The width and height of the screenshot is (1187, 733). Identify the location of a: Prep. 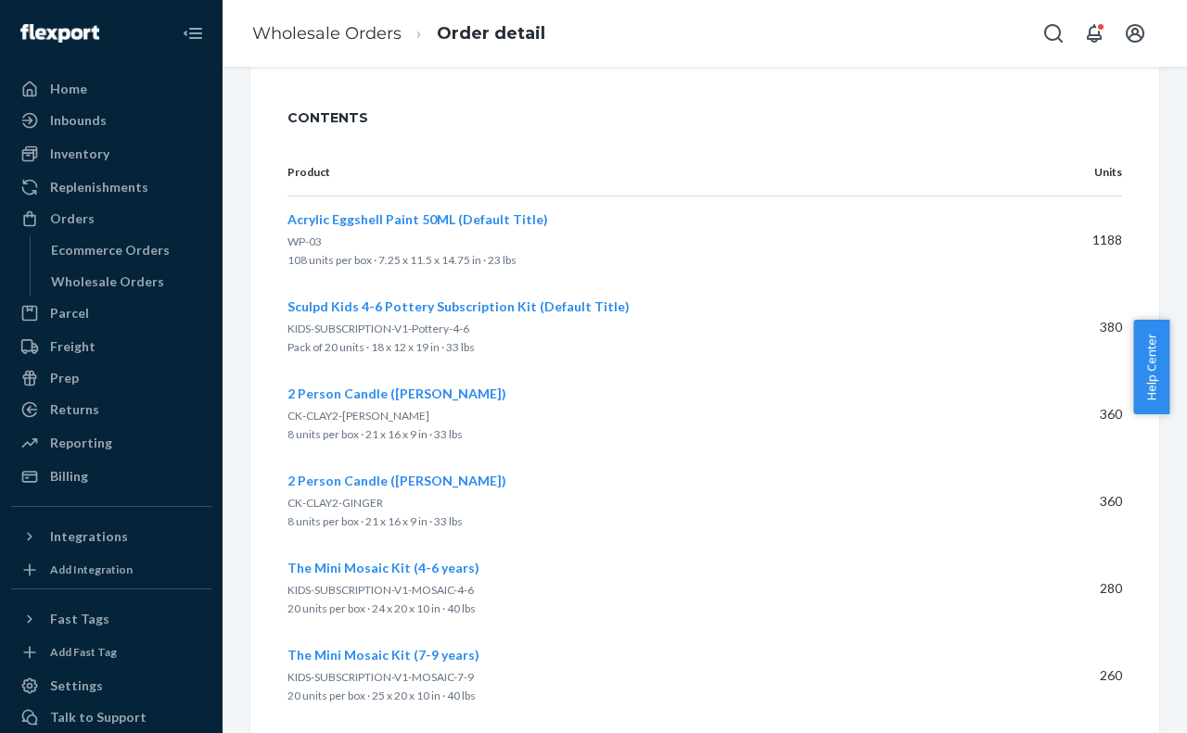
(111, 378).